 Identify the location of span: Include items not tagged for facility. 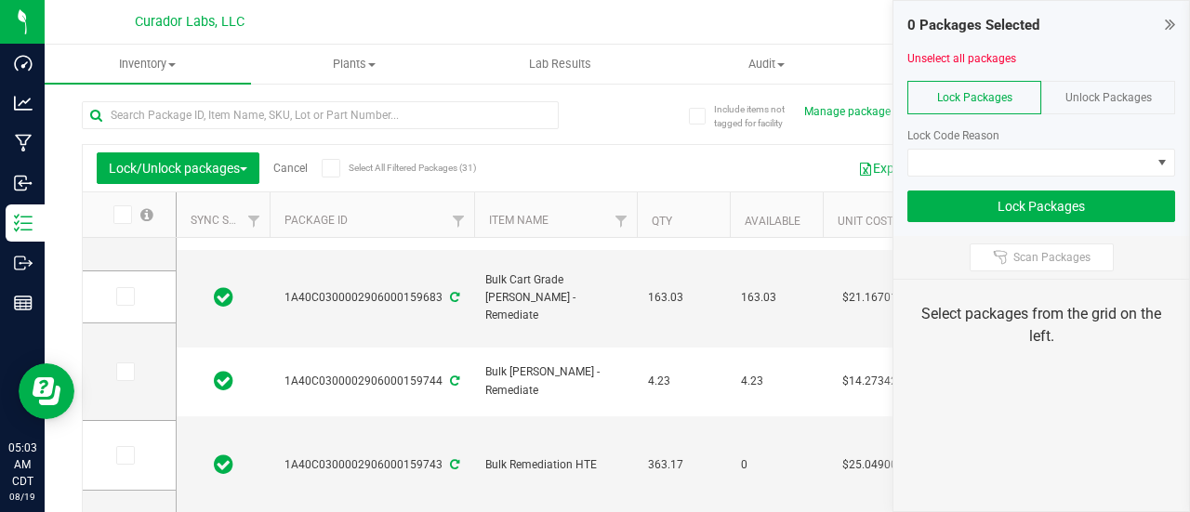
(761, 116).